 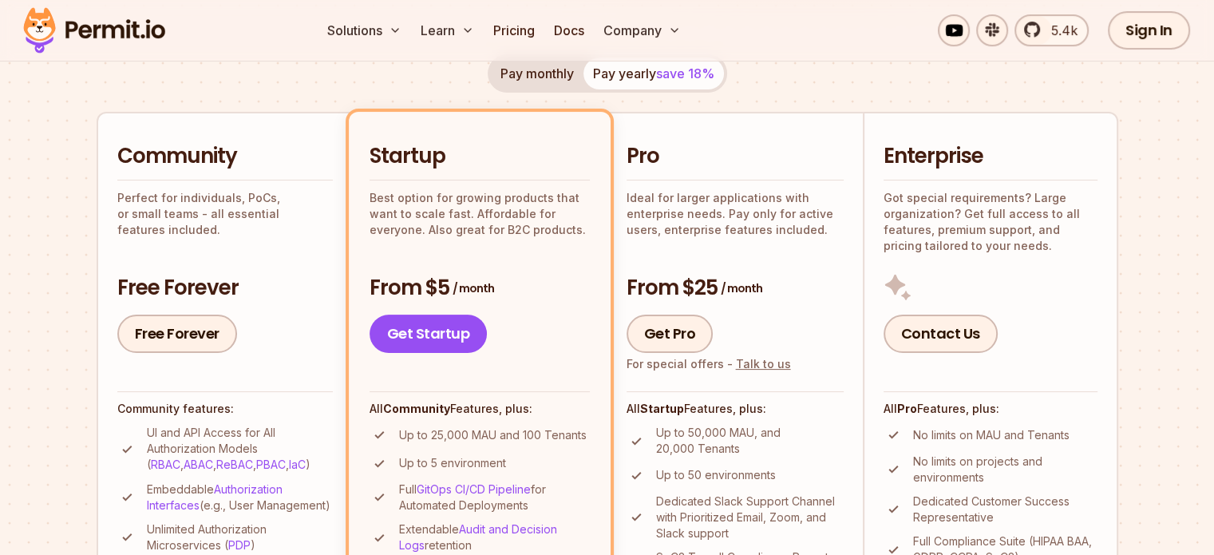 What do you see at coordinates (239, 497) in the screenshot?
I see `p: Embeddable (e.g., User Management)` at bounding box center [239, 497].